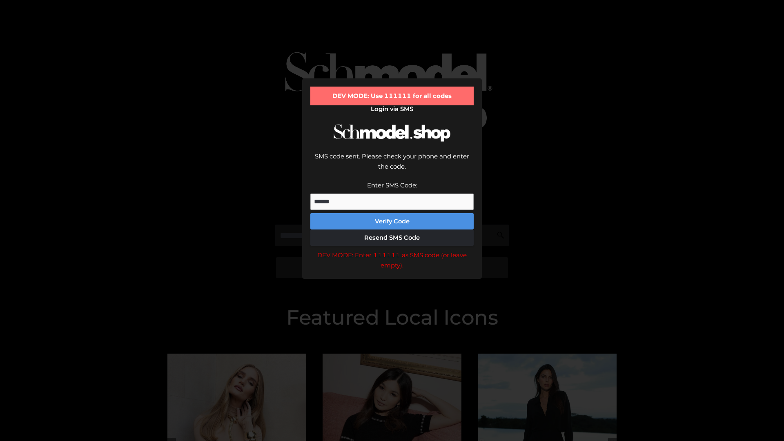 The width and height of the screenshot is (784, 441). Describe the element at coordinates (392, 109) in the screenshot. I see `h2: Login via SMS` at that location.